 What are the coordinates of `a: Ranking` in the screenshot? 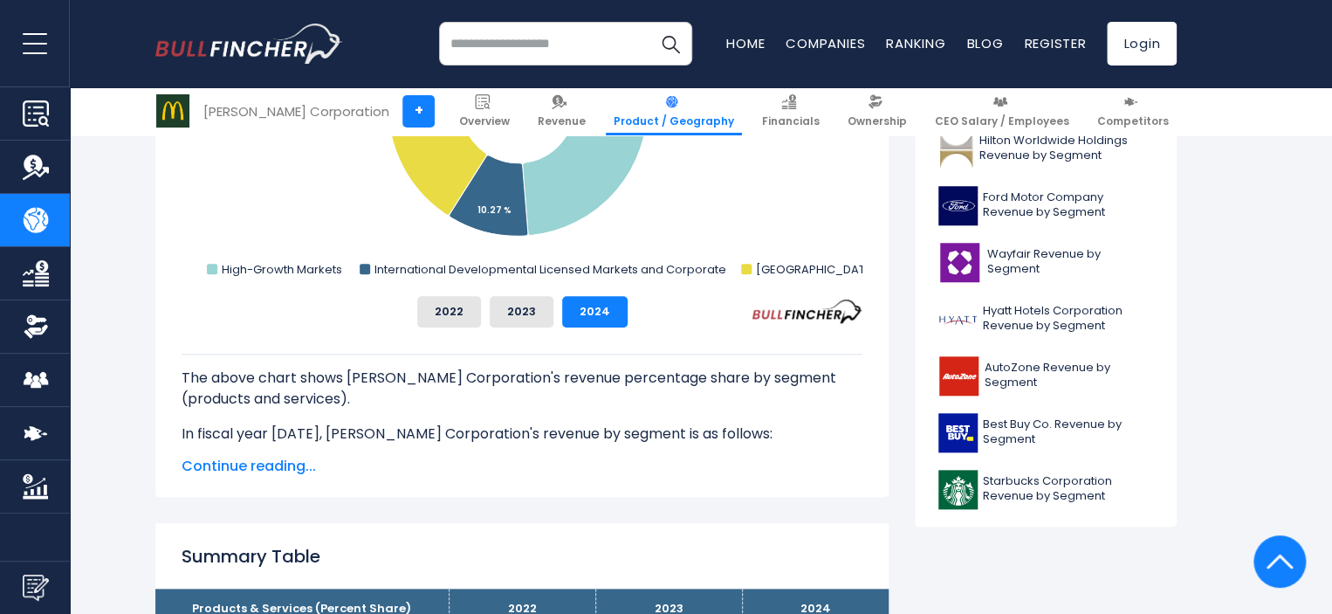 It's located at (916, 43).